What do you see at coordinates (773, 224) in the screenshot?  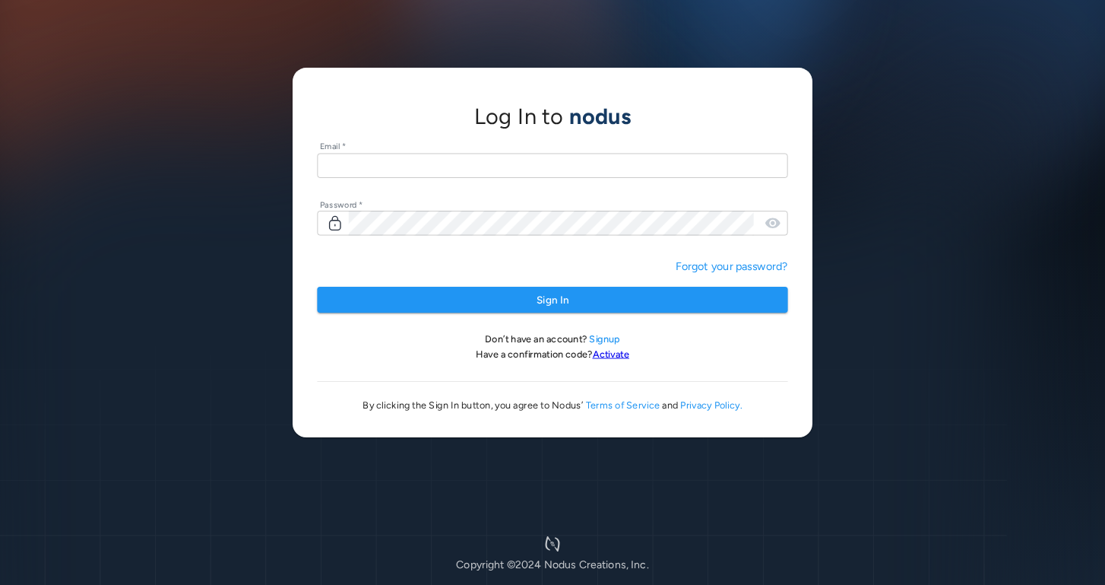 I see `button: toggle password visibility` at bounding box center [773, 224].